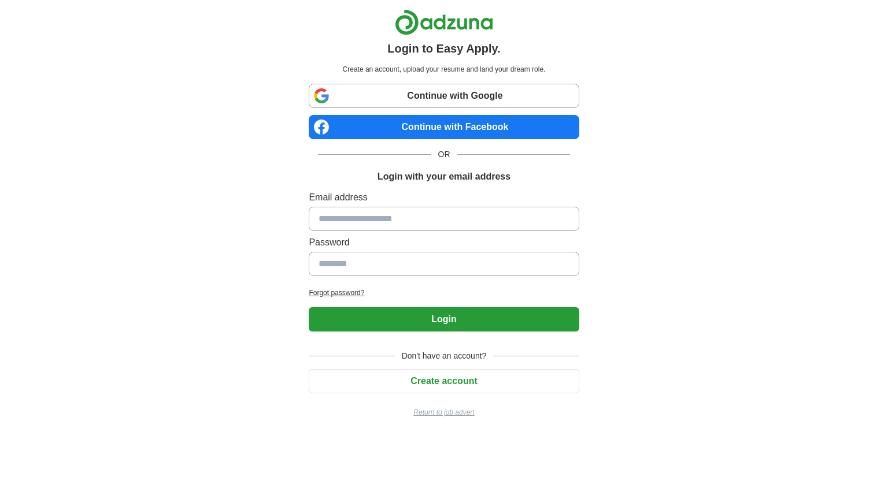  Describe the element at coordinates (444, 154) in the screenshot. I see `span: OR` at that location.